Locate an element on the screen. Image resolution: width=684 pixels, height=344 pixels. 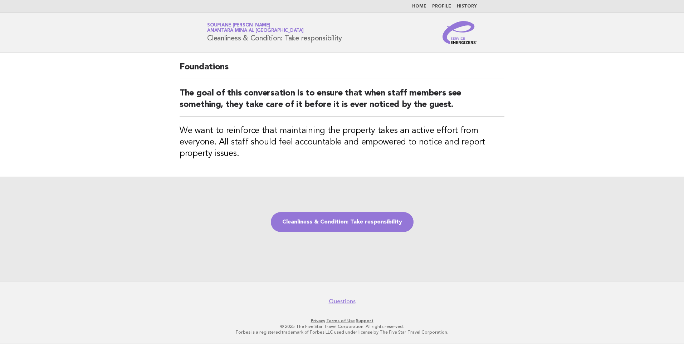
a: Terms of Use is located at coordinates (341, 321).